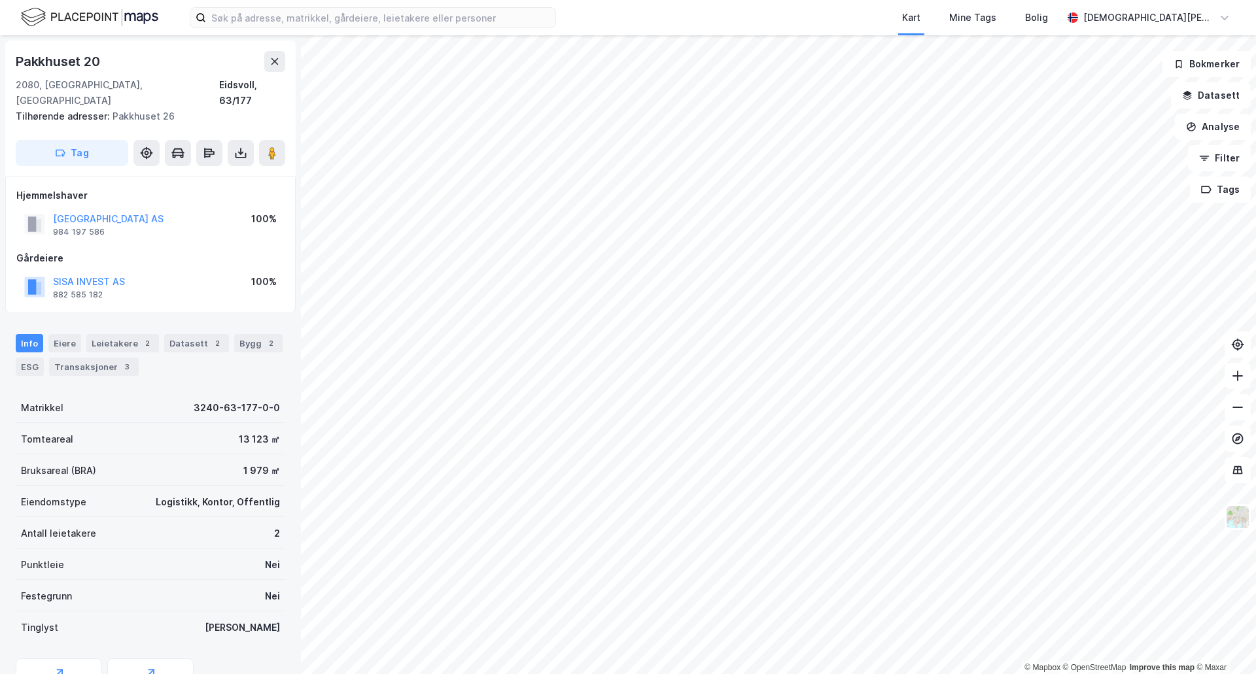 The height and width of the screenshot is (674, 1256). Describe the element at coordinates (54, 502) in the screenshot. I see `div: Eiendomstype` at that location.